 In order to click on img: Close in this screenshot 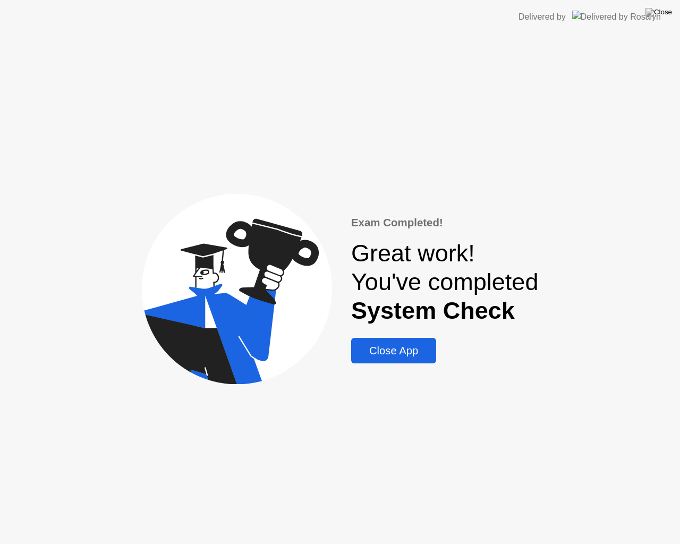, I will do `click(659, 12)`.